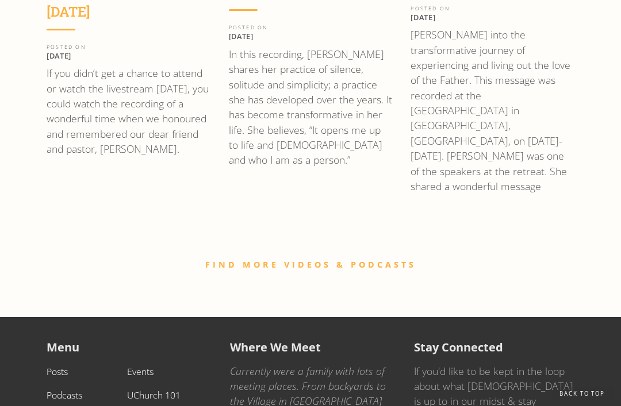  What do you see at coordinates (64, 395) in the screenshot?
I see `a: Podcasts` at bounding box center [64, 395].